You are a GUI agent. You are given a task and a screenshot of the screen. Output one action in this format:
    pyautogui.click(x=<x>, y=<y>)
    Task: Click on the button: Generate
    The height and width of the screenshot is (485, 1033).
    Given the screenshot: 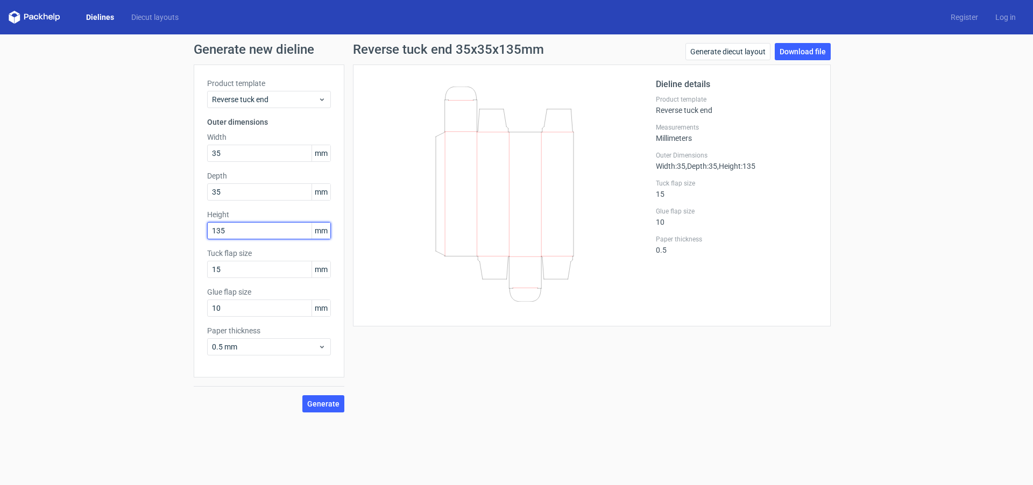 What is the action you would take?
    pyautogui.click(x=323, y=404)
    